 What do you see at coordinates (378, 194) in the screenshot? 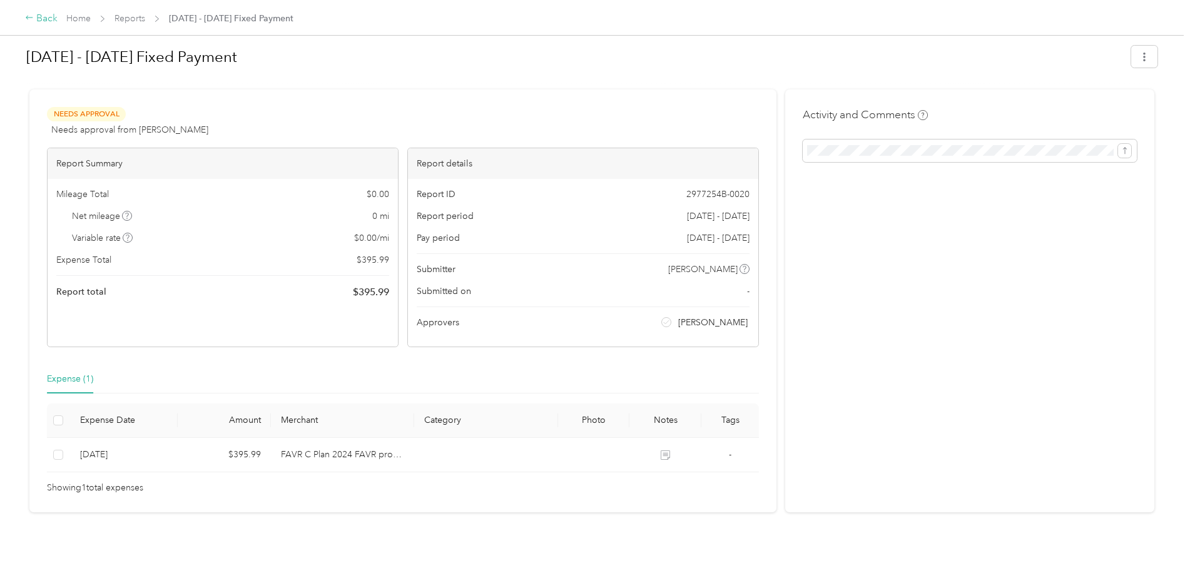
I see `span: $ 0.00` at bounding box center [378, 194].